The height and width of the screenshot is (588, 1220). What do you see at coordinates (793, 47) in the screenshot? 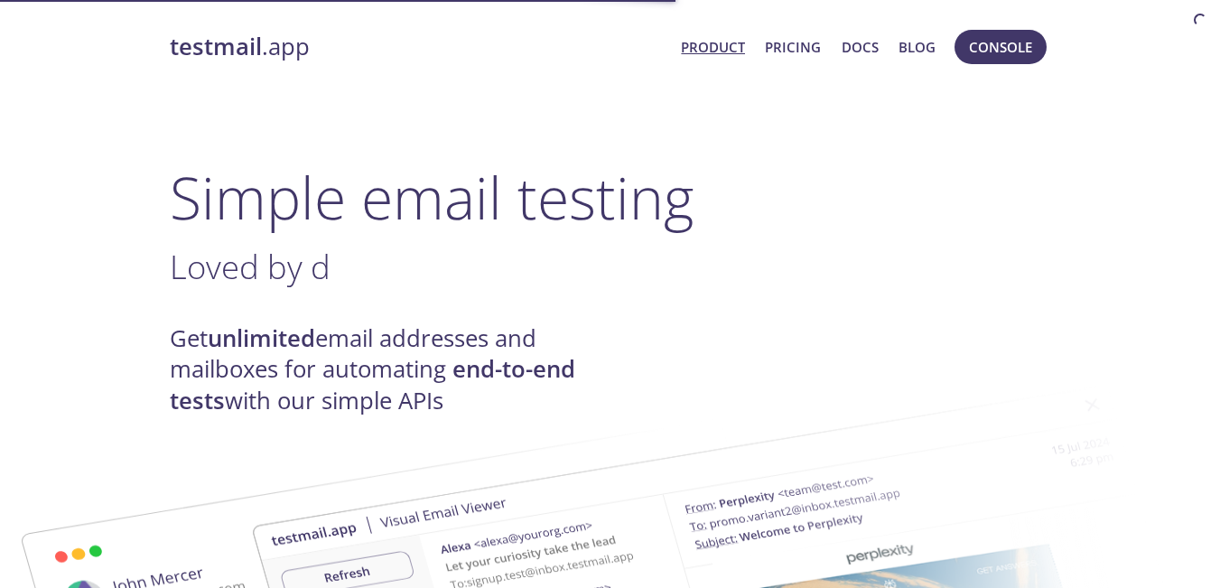
I see `a: Pricing` at bounding box center [793, 47].